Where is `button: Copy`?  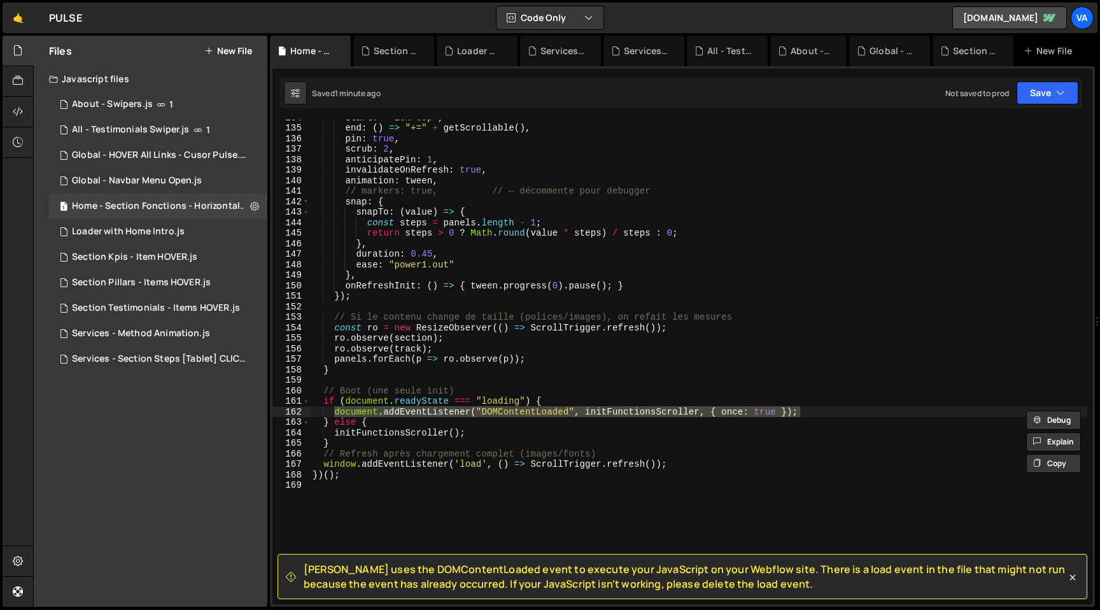
button: Copy is located at coordinates (1054, 464).